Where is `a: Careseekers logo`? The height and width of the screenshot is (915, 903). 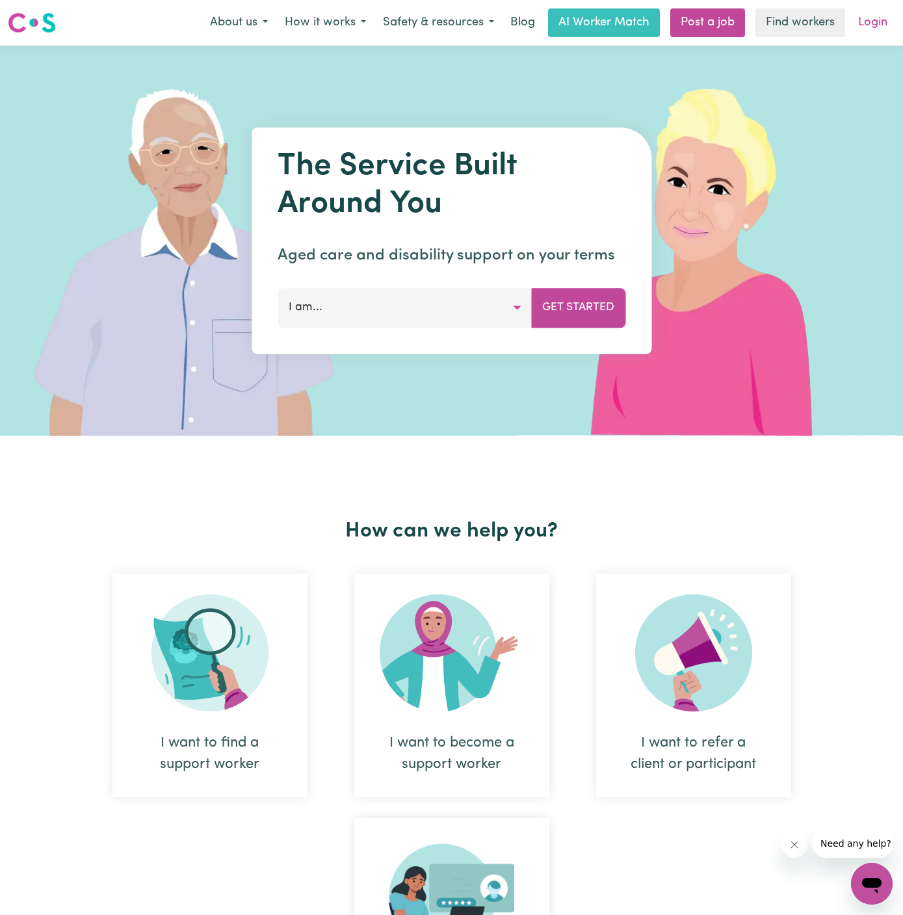 a: Careseekers logo is located at coordinates (32, 23).